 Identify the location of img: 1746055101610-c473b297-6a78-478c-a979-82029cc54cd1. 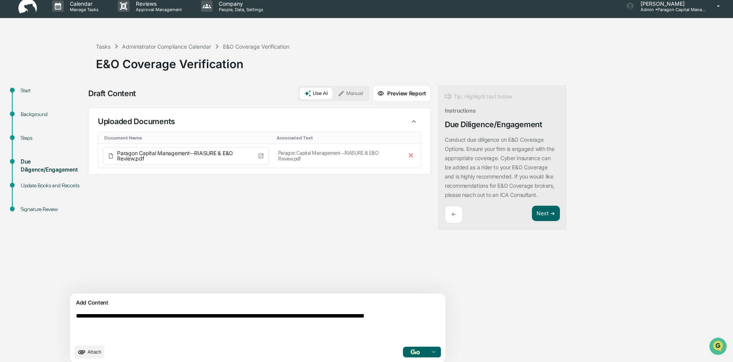
(15, 66).